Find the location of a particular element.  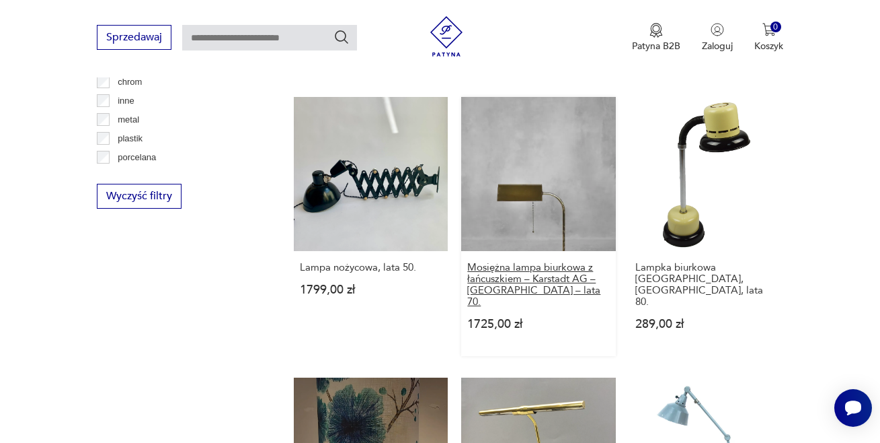

p: 289,00 zł is located at coordinates (706, 324).